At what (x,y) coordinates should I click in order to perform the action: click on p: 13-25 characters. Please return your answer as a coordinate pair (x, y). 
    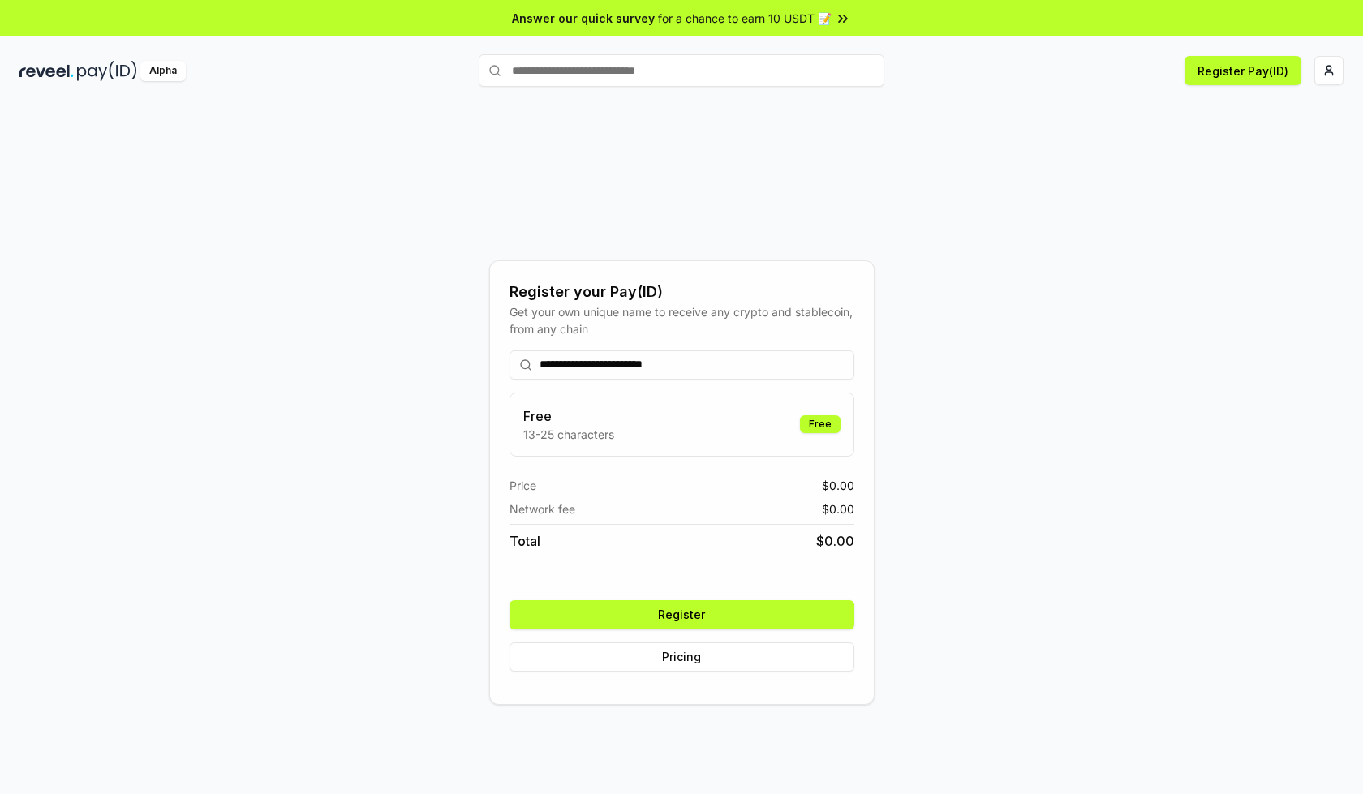
    Looking at the image, I should click on (569, 434).